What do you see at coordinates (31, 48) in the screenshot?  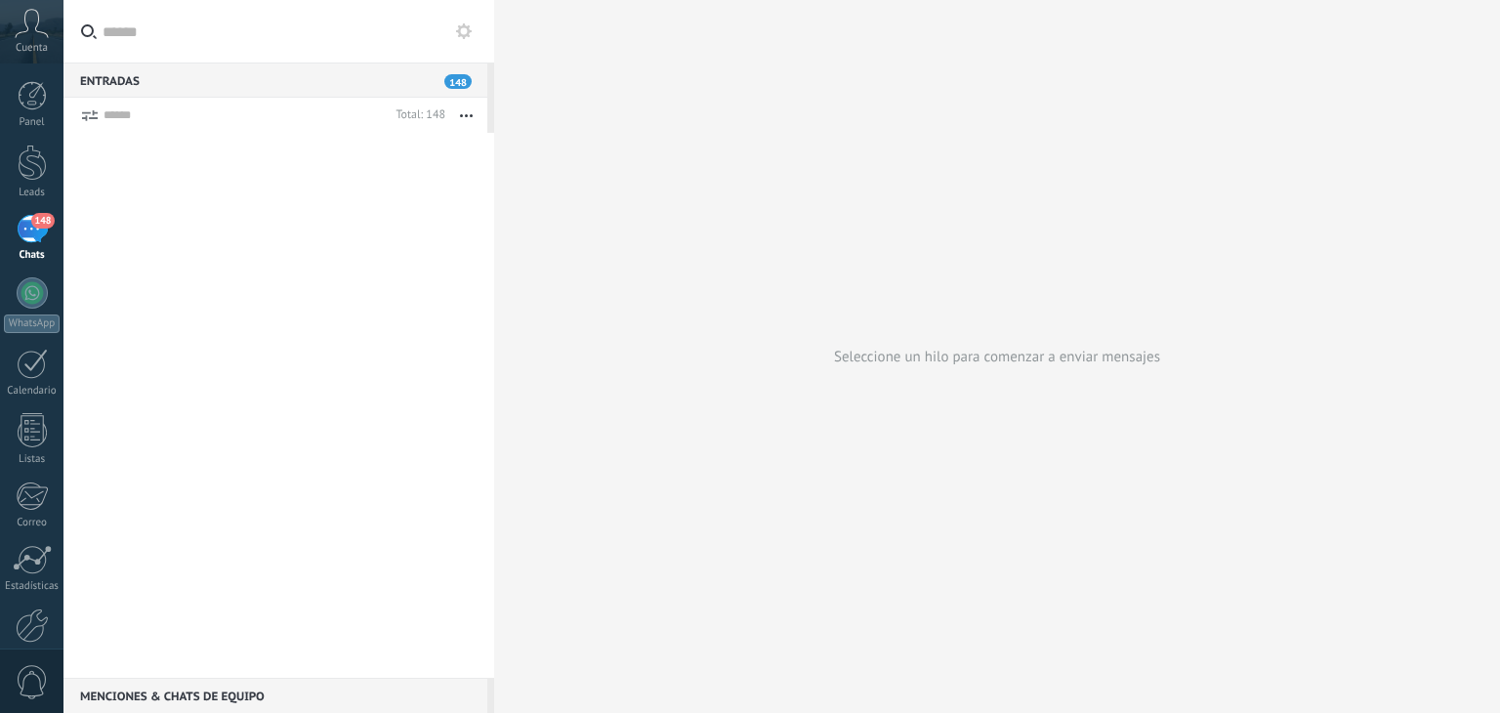 I see `span: Cuenta` at bounding box center [31, 48].